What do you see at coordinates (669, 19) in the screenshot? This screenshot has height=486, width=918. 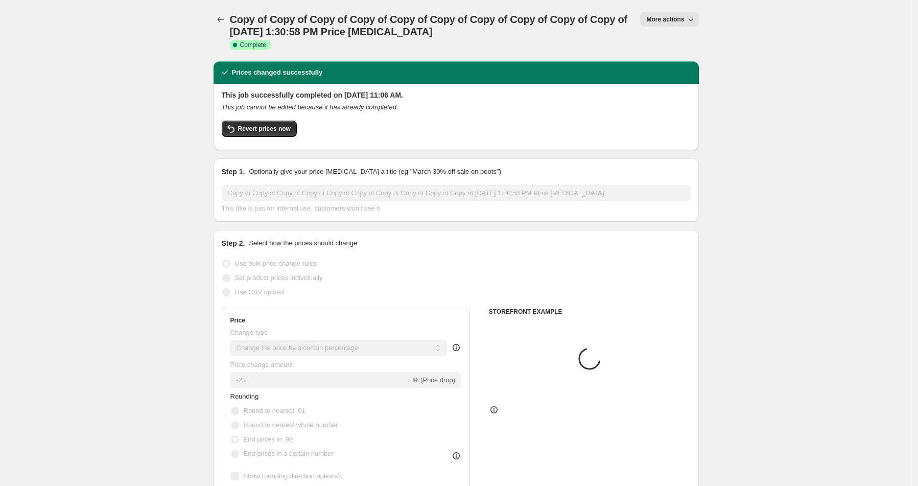 I see `button: More actions` at bounding box center [669, 19].